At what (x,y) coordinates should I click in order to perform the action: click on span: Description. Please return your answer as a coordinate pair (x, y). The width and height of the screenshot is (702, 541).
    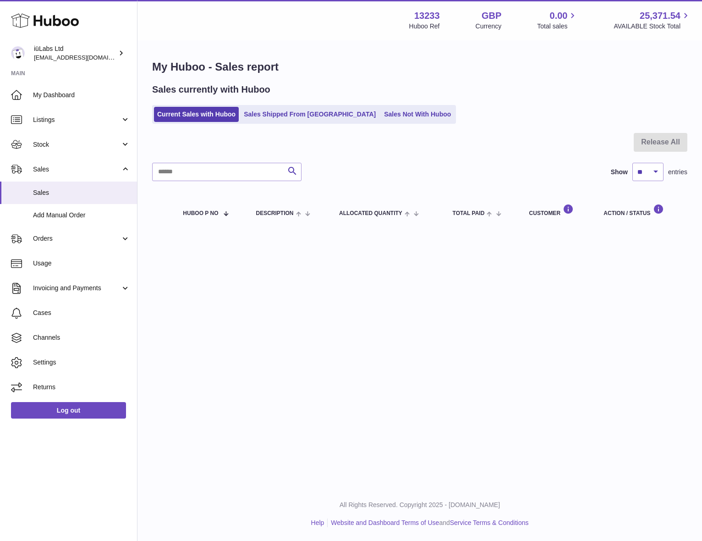
    Looking at the image, I should click on (275, 213).